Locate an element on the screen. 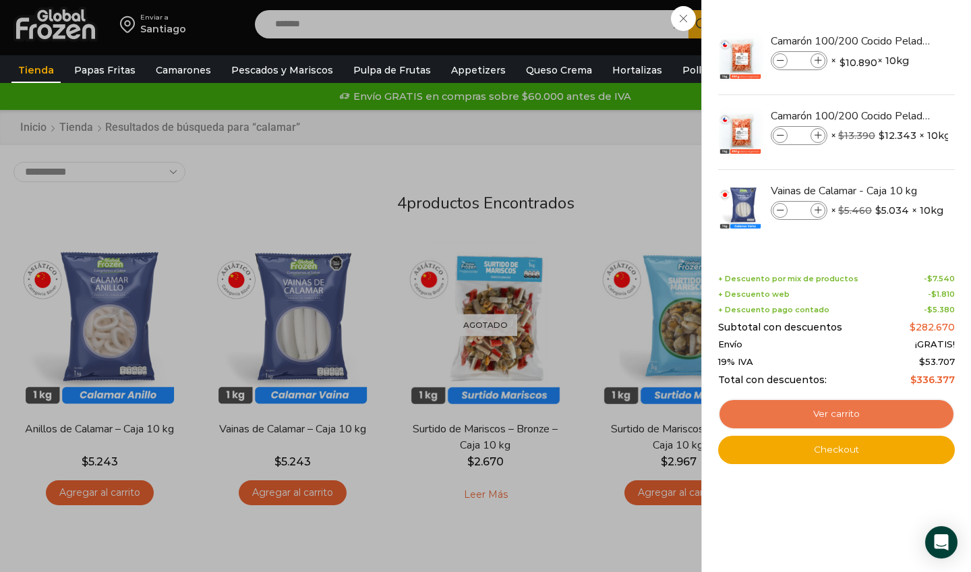 This screenshot has height=572, width=971. bdi: 7.540 is located at coordinates (940, 278).